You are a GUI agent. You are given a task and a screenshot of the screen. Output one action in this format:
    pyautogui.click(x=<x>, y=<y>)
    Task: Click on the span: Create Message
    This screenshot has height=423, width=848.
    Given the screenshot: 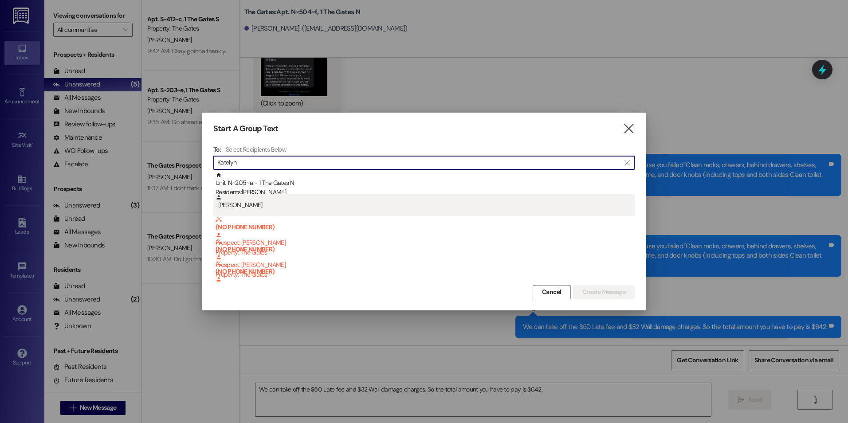 What is the action you would take?
    pyautogui.click(x=604, y=292)
    